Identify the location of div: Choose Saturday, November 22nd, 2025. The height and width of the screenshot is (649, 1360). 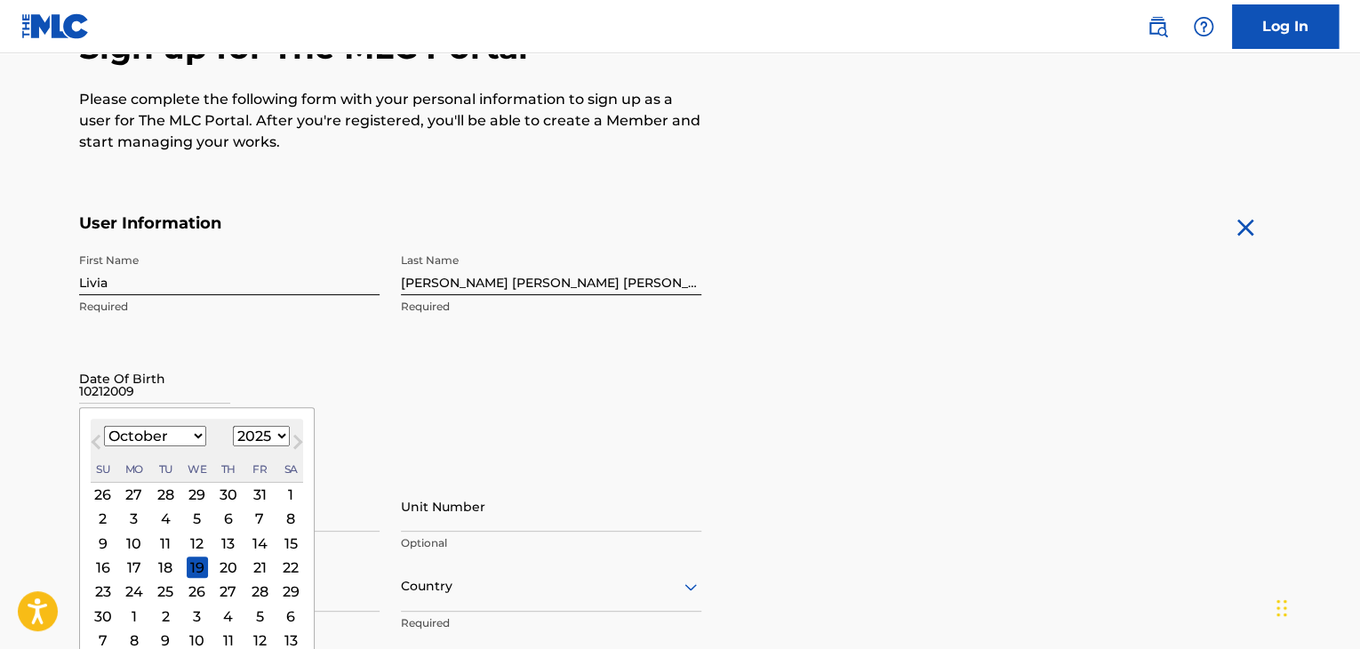
(291, 567).